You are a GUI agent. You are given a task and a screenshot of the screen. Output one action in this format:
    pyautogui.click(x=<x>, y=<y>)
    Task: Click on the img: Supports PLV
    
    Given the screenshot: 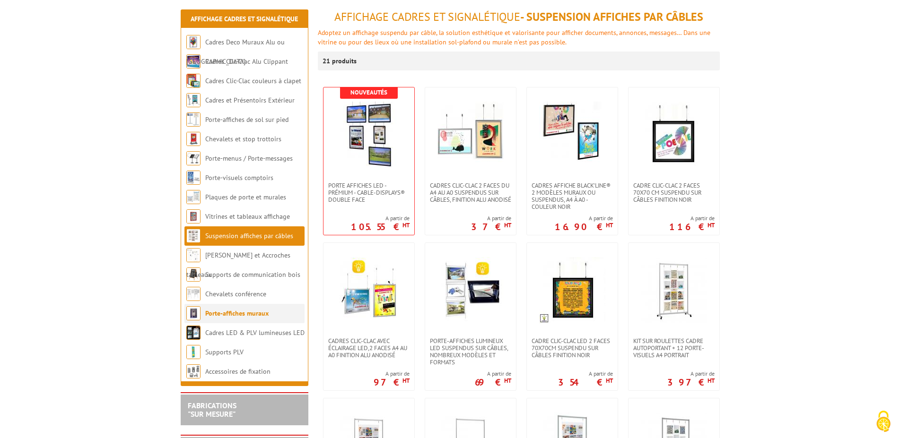 What is the action you would take?
    pyautogui.click(x=193, y=352)
    